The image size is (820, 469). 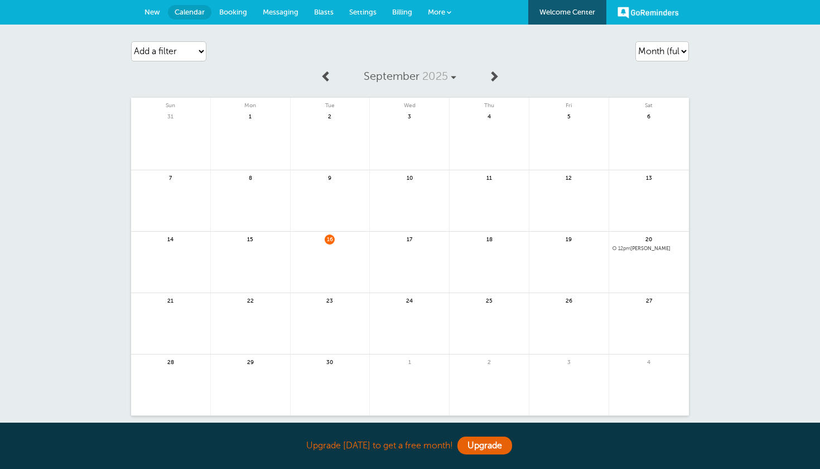 What do you see at coordinates (485, 445) in the screenshot?
I see `a: Upgrade` at bounding box center [485, 445].